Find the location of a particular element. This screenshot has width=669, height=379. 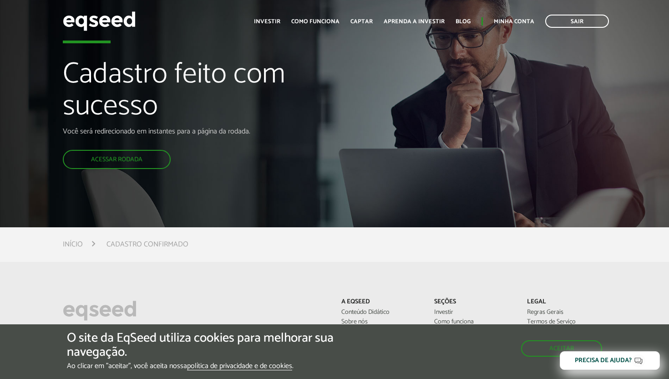

p: Ao clicar em "aceitar", você aceita nossa . is located at coordinates (228, 366).